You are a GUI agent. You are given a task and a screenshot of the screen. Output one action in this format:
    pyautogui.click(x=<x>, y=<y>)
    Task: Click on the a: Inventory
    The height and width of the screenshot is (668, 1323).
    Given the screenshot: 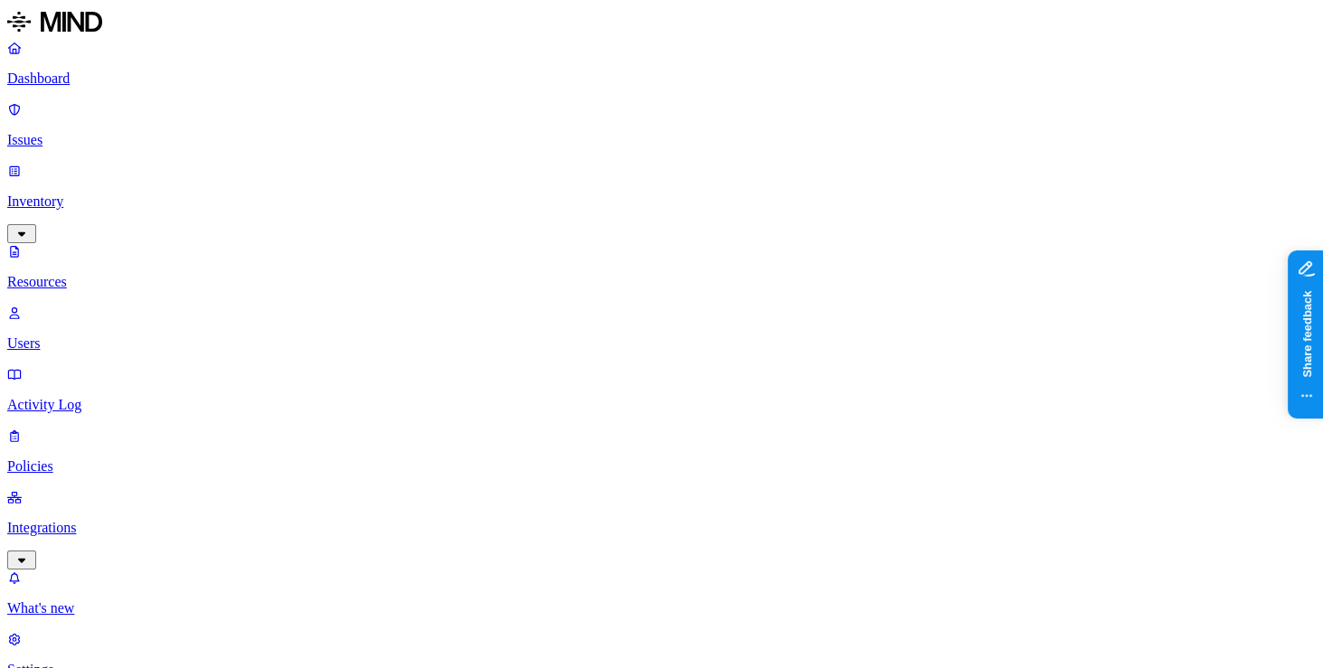 What is the action you would take?
    pyautogui.click(x=661, y=202)
    